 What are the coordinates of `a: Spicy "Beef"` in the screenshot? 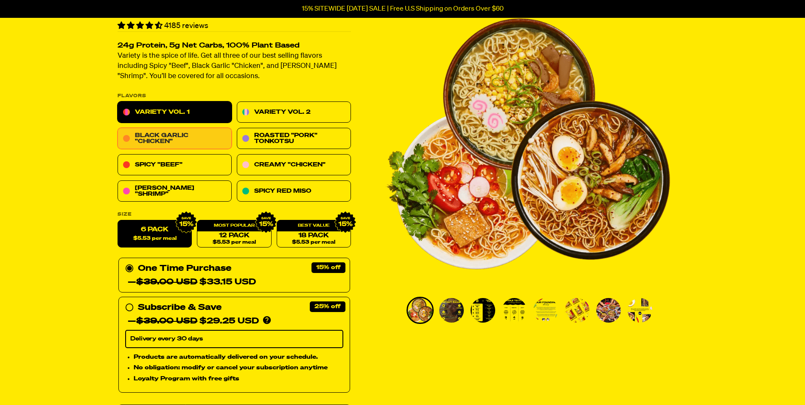 It's located at (174, 165).